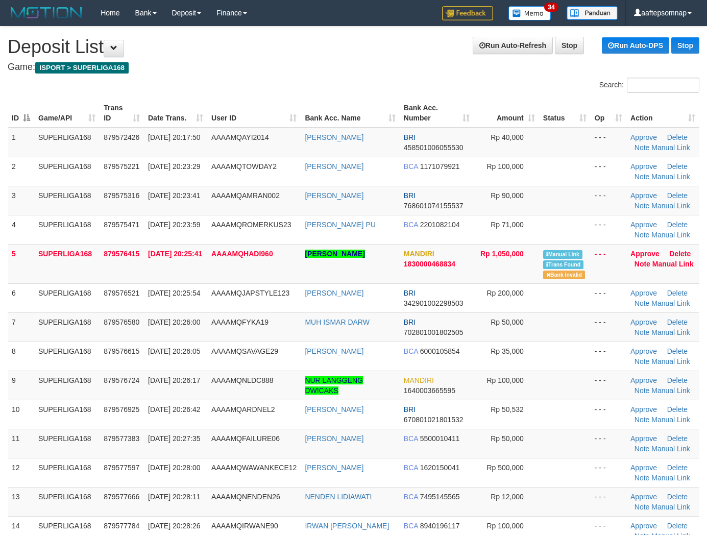  What do you see at coordinates (609, 113) in the screenshot?
I see `th: Op: activate to sort column ascending` at bounding box center [609, 113].